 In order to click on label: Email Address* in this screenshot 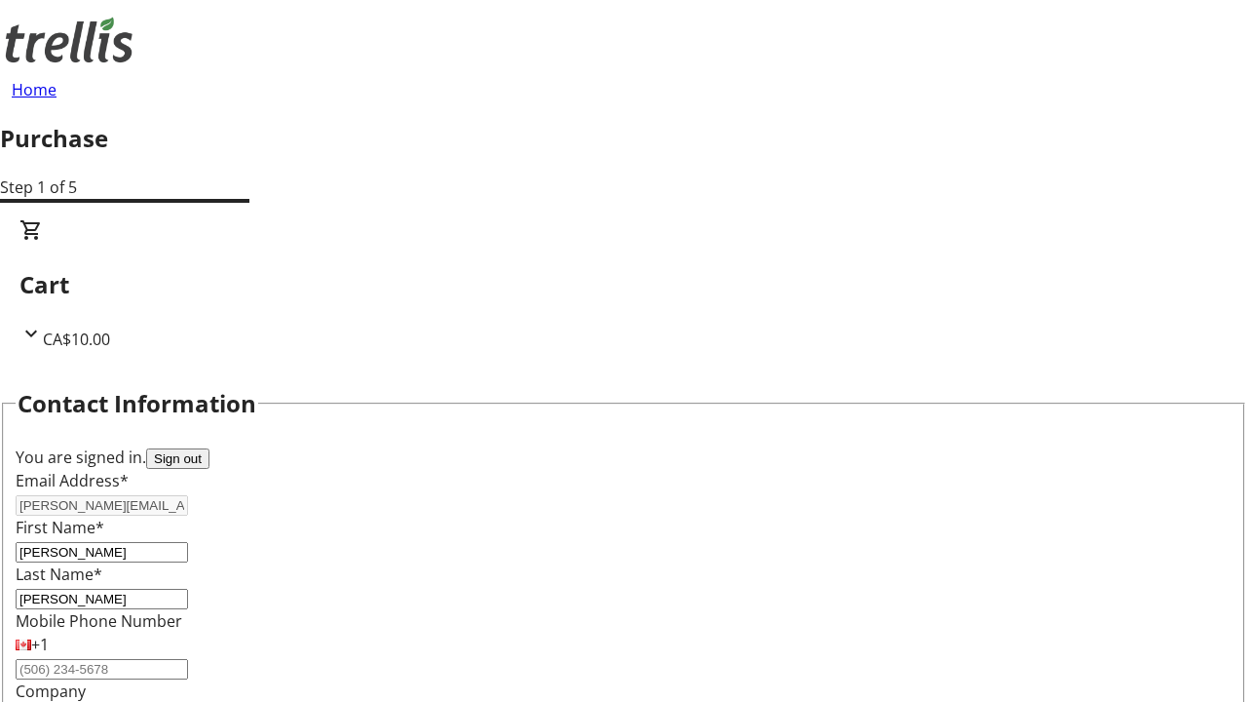, I will do `click(72, 480)`.